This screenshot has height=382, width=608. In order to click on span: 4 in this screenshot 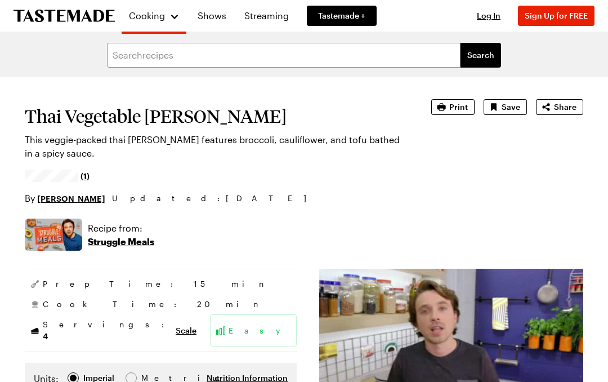, I will do `click(45, 335)`.